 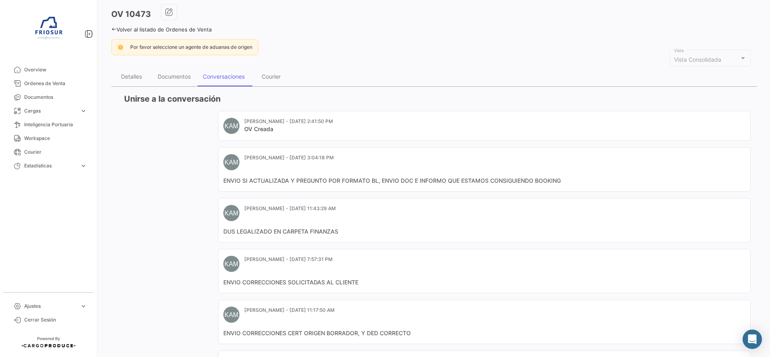 What do you see at coordinates (56, 70) in the screenshot?
I see `span: Overview` at bounding box center [56, 70].